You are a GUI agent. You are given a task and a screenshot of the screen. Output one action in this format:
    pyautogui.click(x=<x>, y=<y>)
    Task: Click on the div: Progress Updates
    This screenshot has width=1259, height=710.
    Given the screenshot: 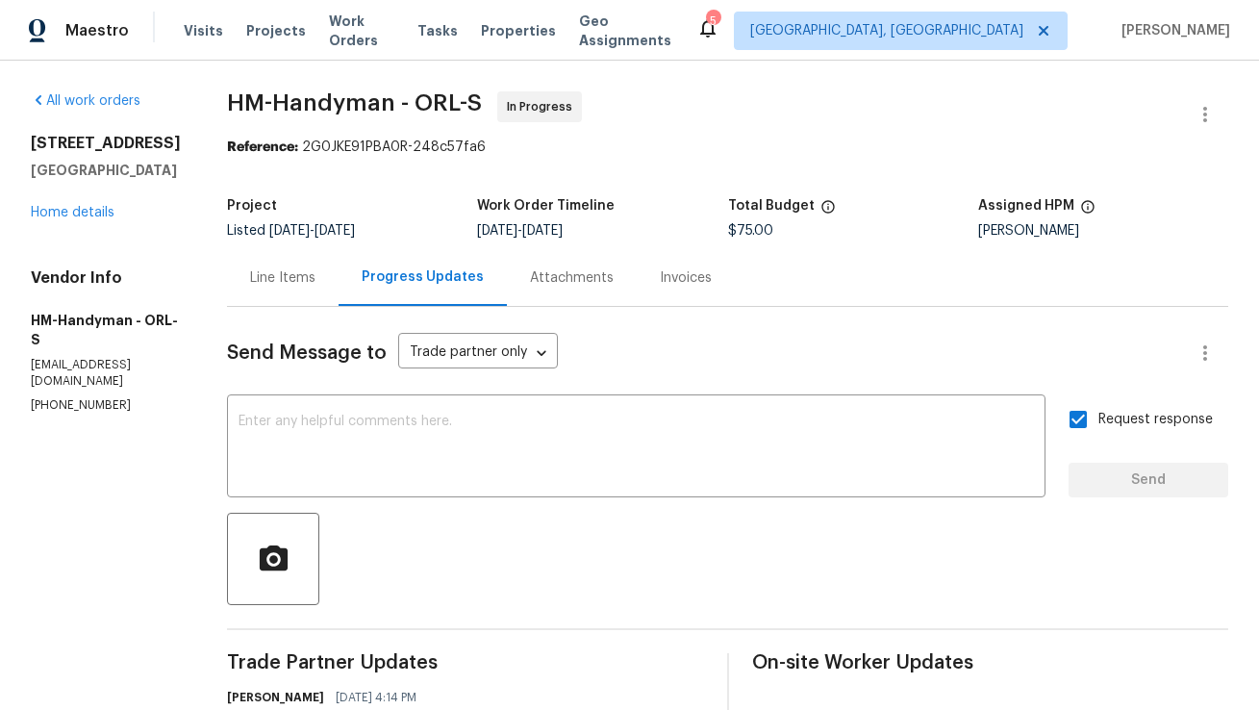 What is the action you would take?
    pyautogui.click(x=422, y=277)
    